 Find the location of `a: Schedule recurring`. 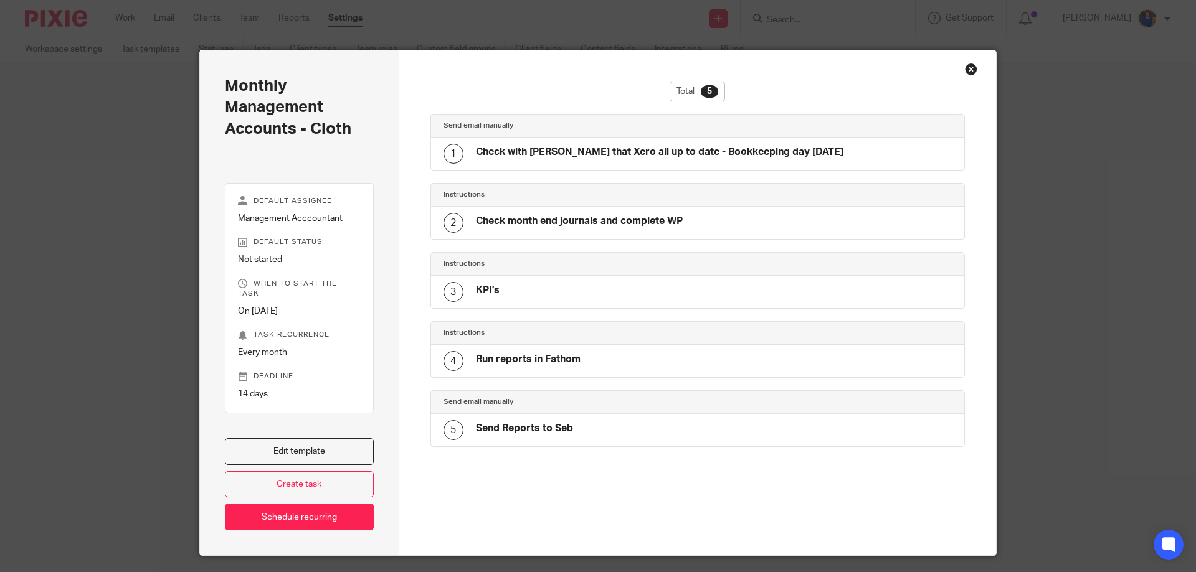

a: Schedule recurring is located at coordinates (299, 517).